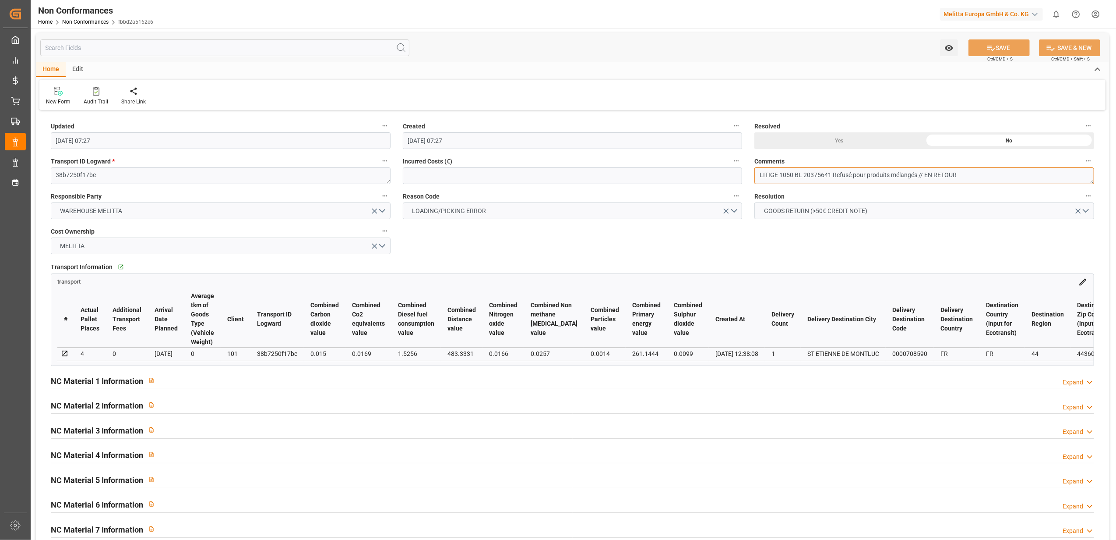 The image size is (1116, 540). I want to click on input: Search Fields, so click(225, 48).